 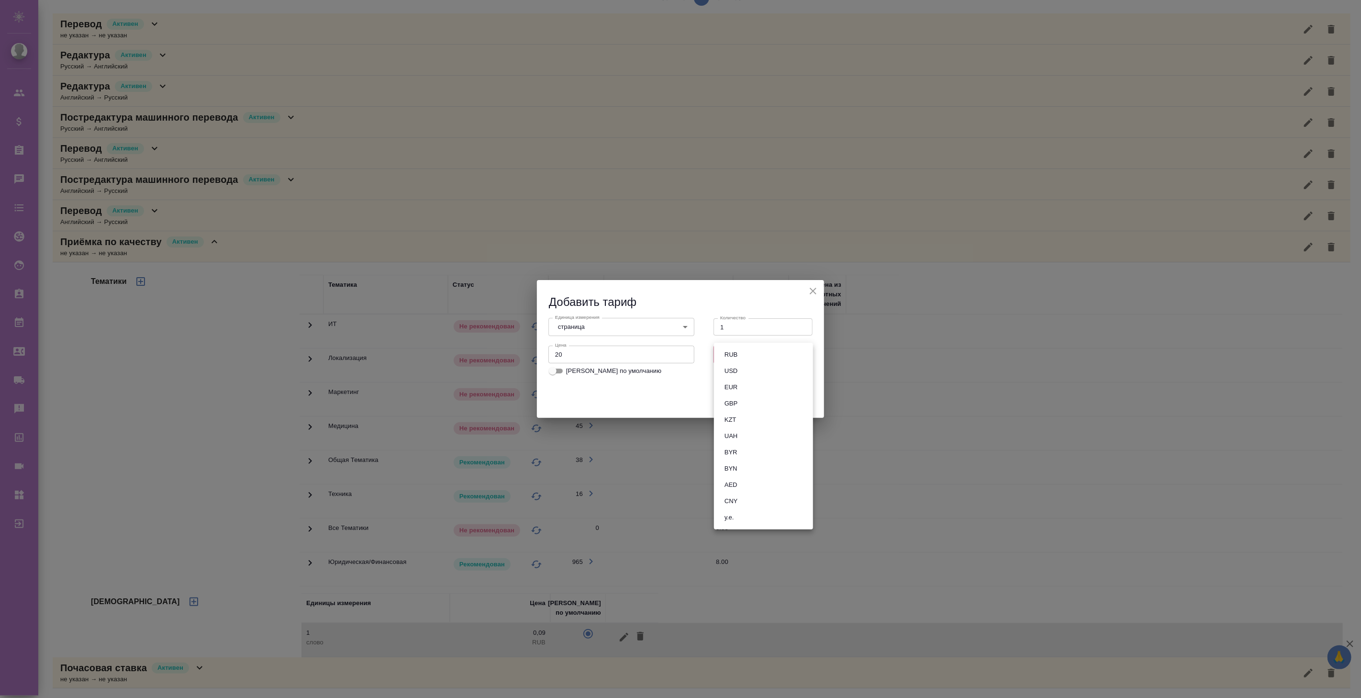 What do you see at coordinates (731, 452) in the screenshot?
I see `button: BYR` at bounding box center [731, 452].